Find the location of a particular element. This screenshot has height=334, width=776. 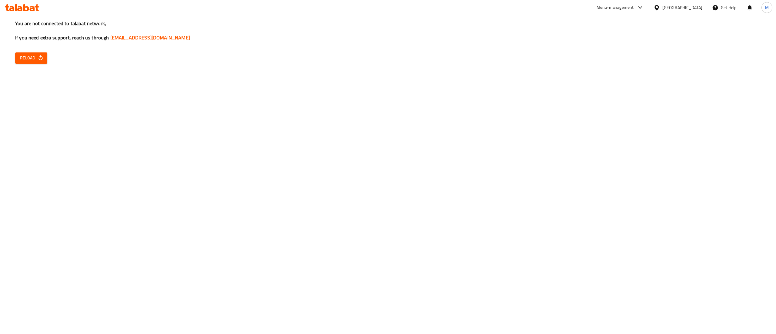

h3: You are not connected to talabat network, If you need extra support, reach us through is located at coordinates (388, 31).